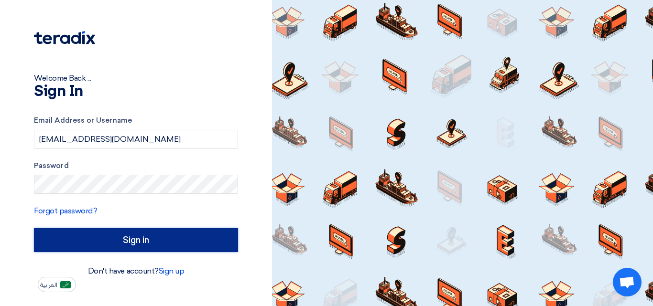  What do you see at coordinates (136, 78) in the screenshot?
I see `div: Welcome Back ...` at bounding box center [136, 78].